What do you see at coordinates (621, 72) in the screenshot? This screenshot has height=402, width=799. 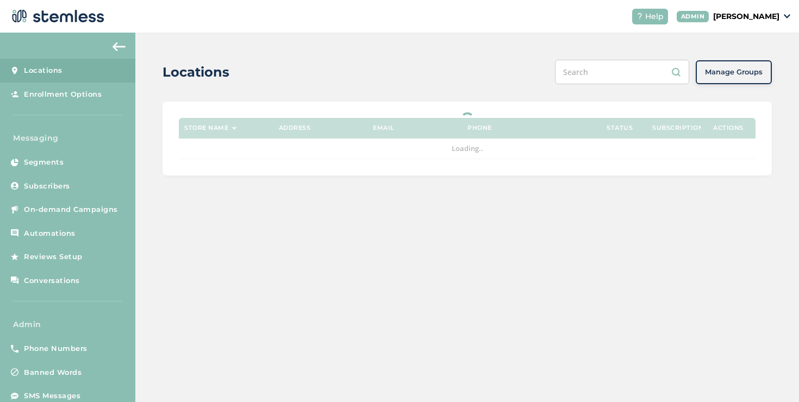 I see `input: Search` at bounding box center [621, 72].